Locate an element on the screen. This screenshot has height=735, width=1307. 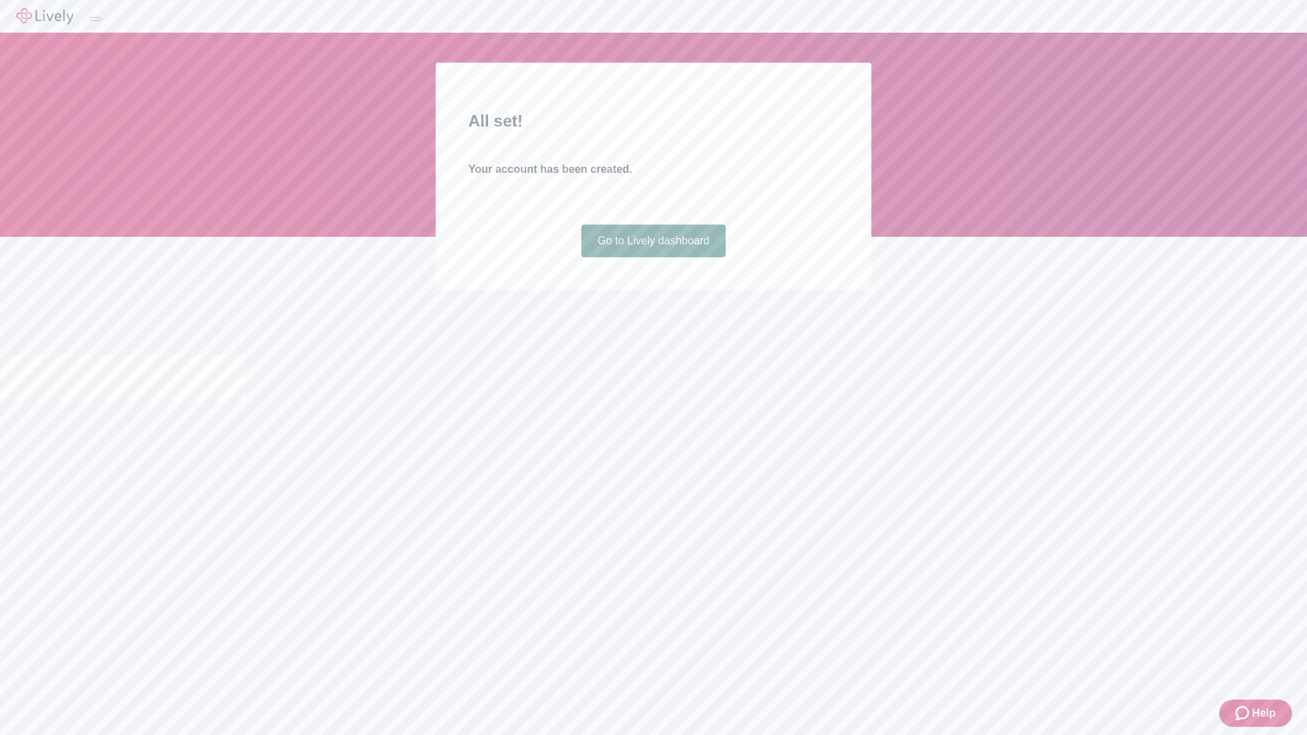
h2: All set! is located at coordinates (653, 121).